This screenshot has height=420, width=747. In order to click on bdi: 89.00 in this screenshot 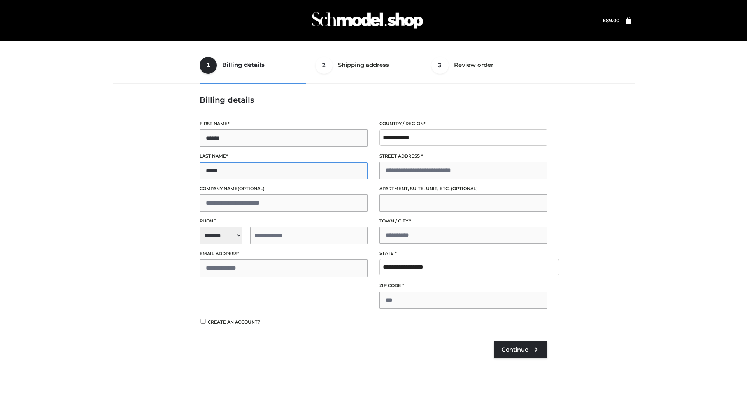, I will do `click(611, 20)`.